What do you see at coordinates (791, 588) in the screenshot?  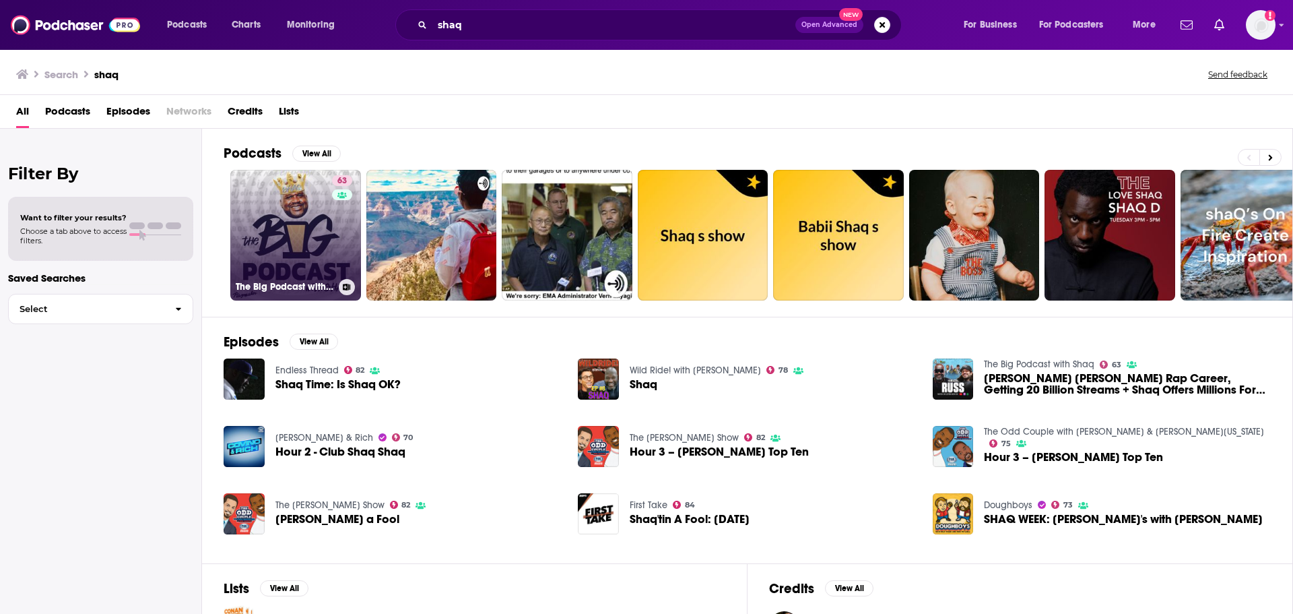 I see `h2: Credits` at bounding box center [791, 588].